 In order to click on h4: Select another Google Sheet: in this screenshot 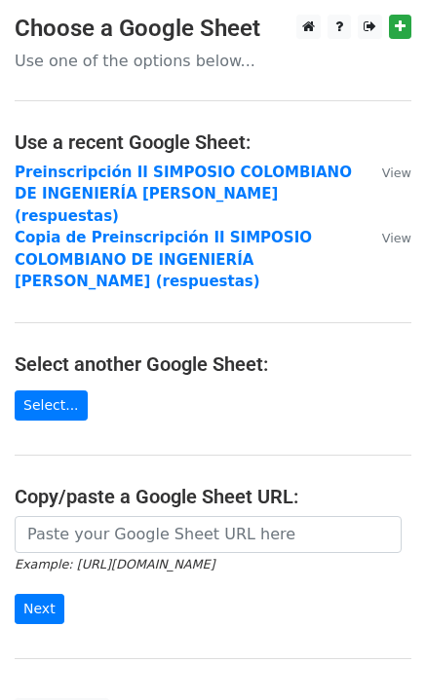, I will do `click(212, 364)`.